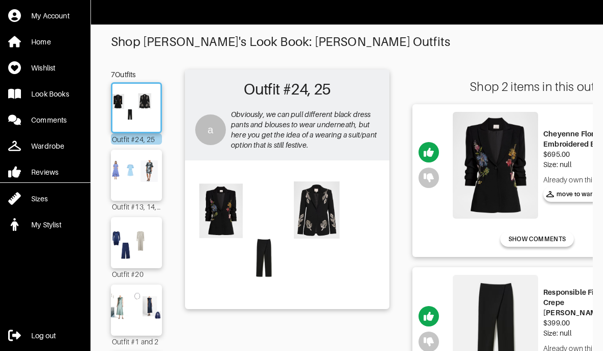 This screenshot has height=351, width=603. I want to click on div: Sizes, so click(39, 199).